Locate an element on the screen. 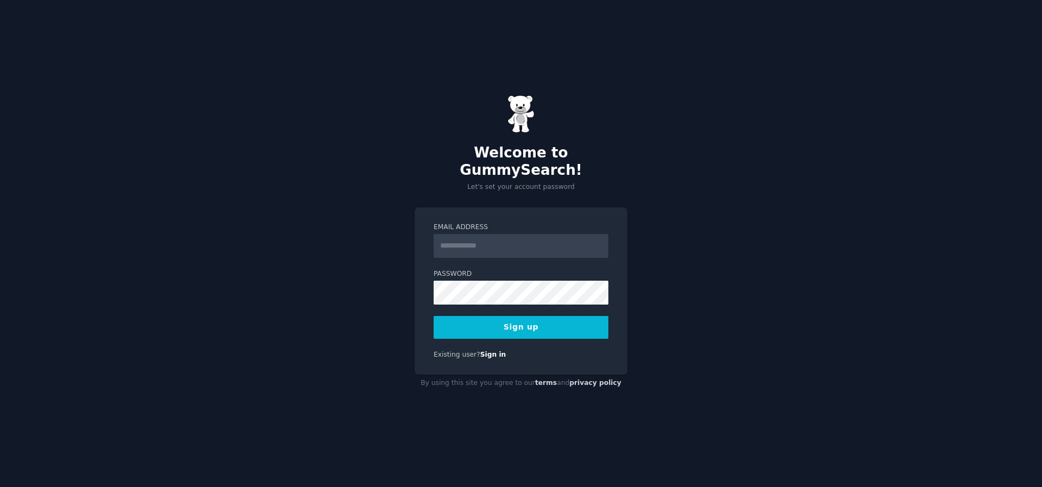  h2: Welcome to GummySearch! is located at coordinates (521, 161).